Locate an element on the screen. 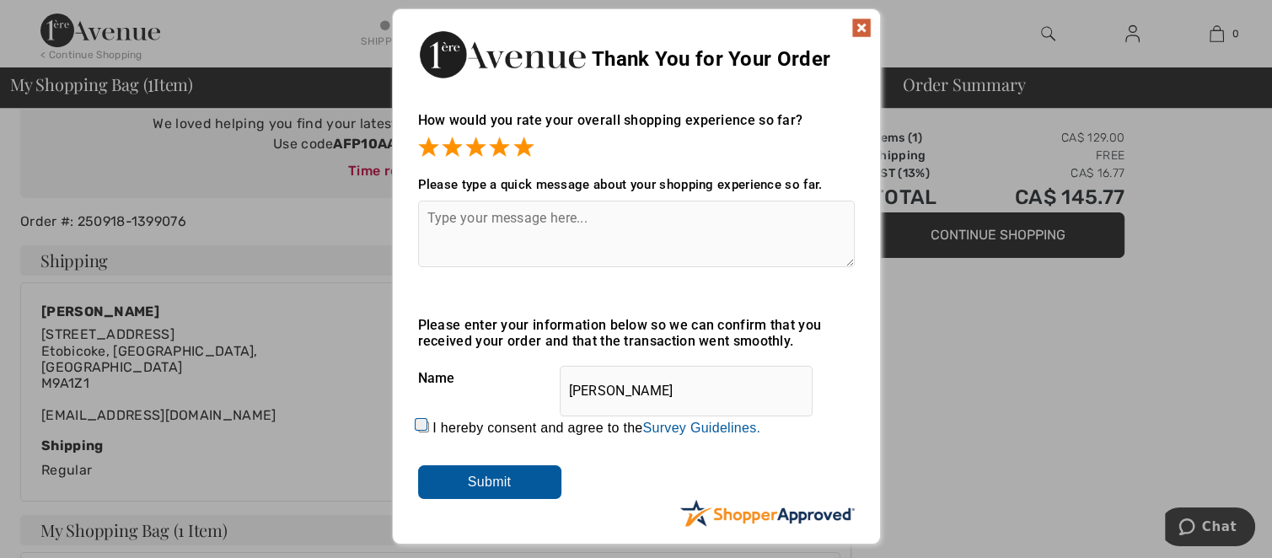  div: Name is located at coordinates (636, 378).